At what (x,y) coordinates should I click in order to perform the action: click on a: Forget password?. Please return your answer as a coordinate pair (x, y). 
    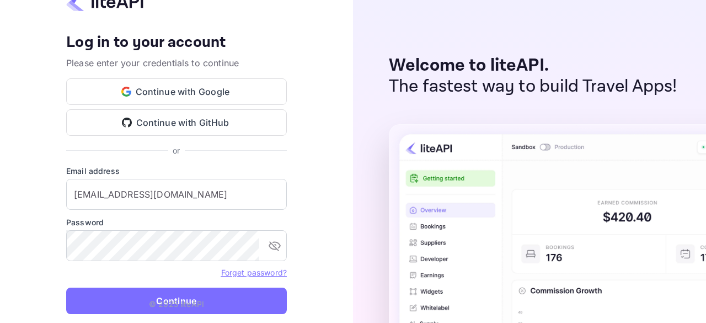
    Looking at the image, I should click on (254, 272).